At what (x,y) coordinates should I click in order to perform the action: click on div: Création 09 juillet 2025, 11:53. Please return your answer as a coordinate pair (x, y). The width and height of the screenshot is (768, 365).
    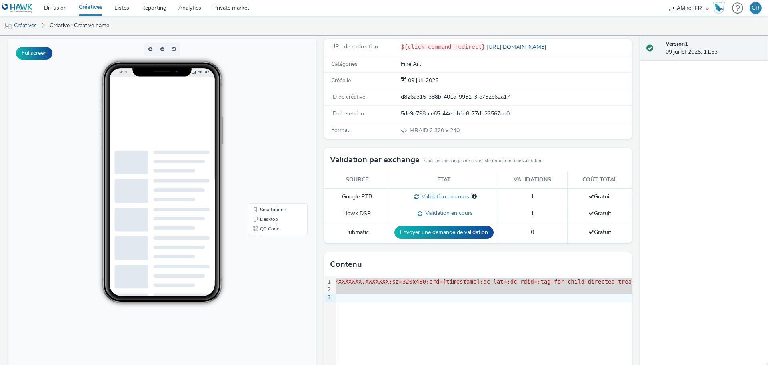
    Looking at the image, I should click on (423, 80).